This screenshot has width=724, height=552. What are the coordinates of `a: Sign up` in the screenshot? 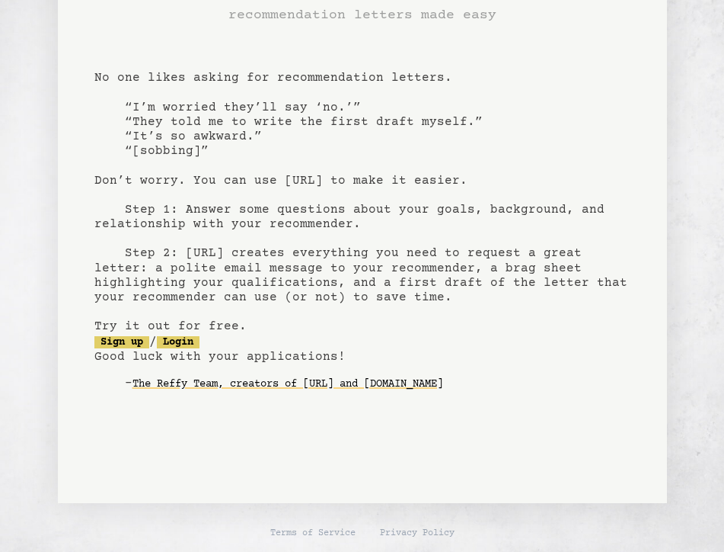 It's located at (122, 342).